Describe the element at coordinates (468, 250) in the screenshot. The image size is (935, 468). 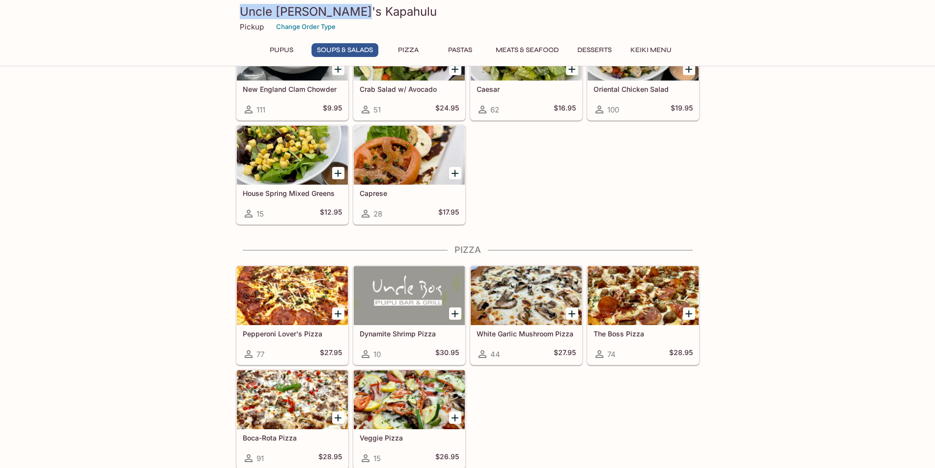
I see `h4: Pizza` at that location.